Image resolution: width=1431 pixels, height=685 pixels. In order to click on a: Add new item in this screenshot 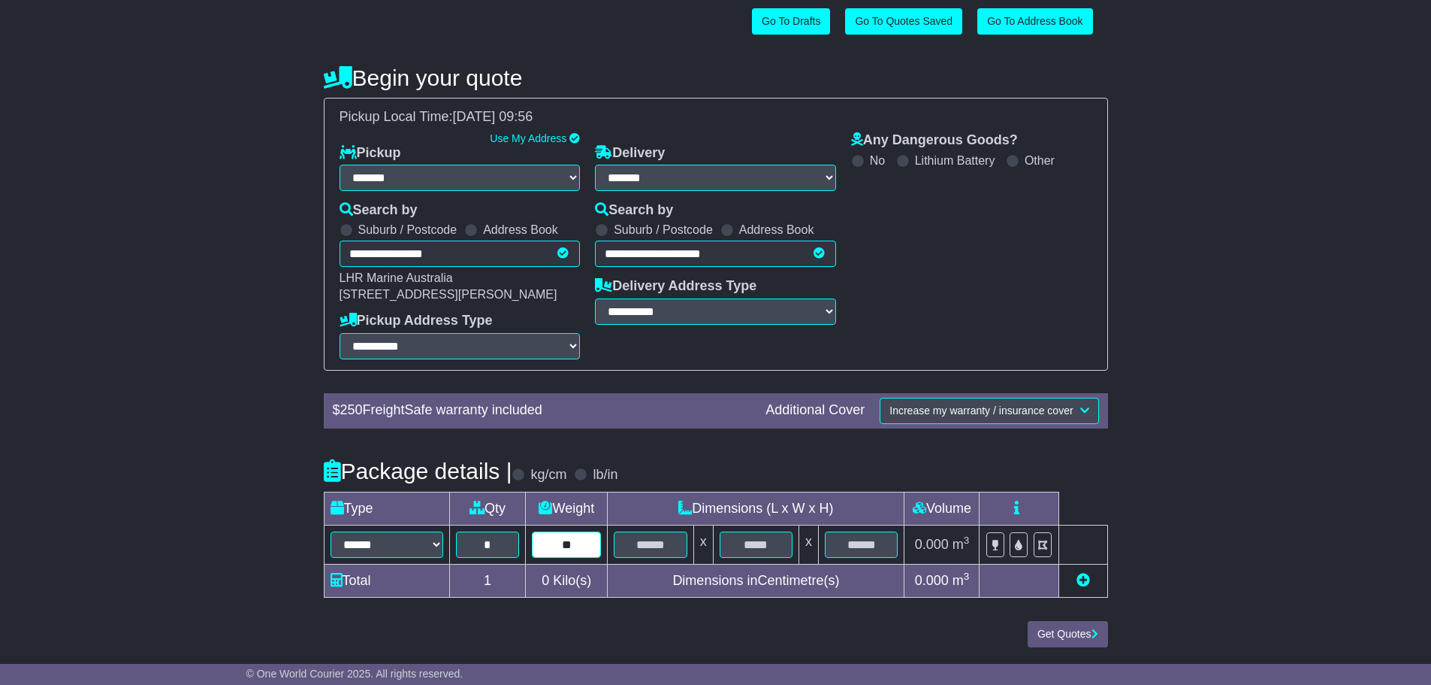, I will do `click(1084, 580)`.